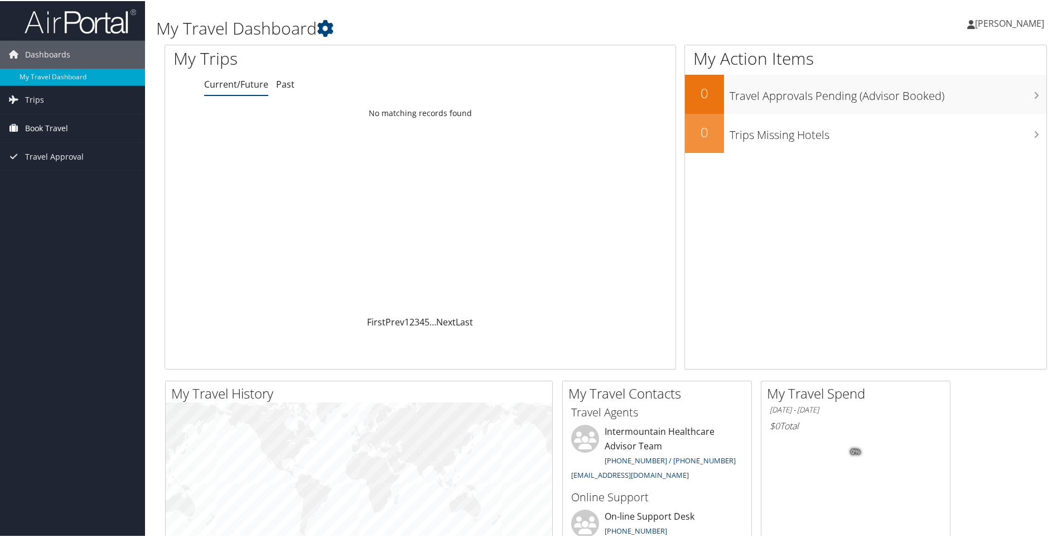 The width and height of the screenshot is (1062, 537). What do you see at coordinates (80, 20) in the screenshot?
I see `img: airportal-logo.png` at bounding box center [80, 20].